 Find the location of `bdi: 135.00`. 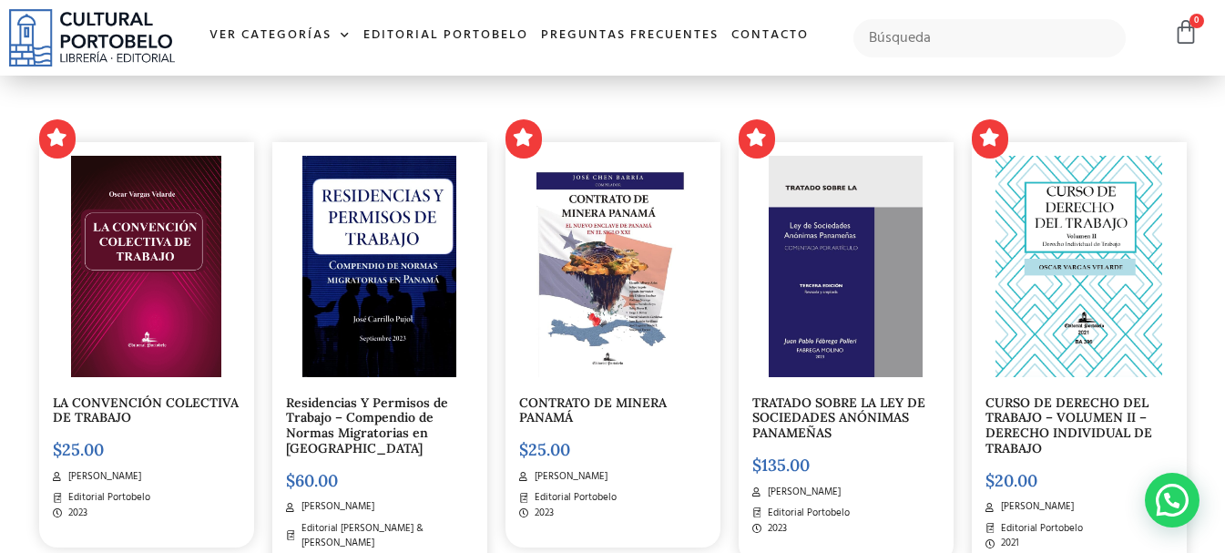

bdi: 135.00 is located at coordinates (781, 465).